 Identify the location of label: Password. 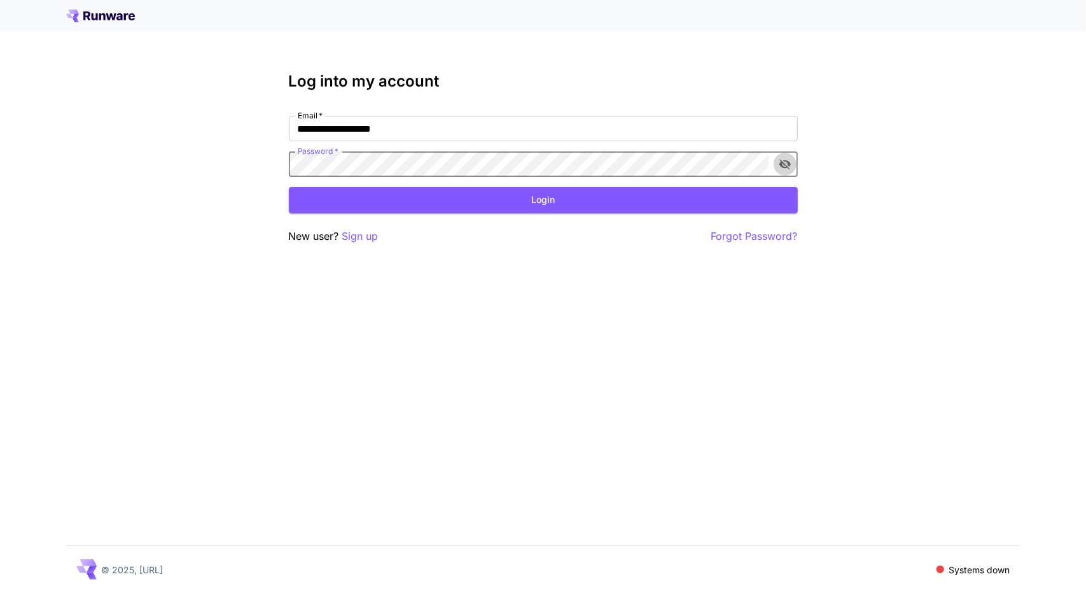
(318, 151).